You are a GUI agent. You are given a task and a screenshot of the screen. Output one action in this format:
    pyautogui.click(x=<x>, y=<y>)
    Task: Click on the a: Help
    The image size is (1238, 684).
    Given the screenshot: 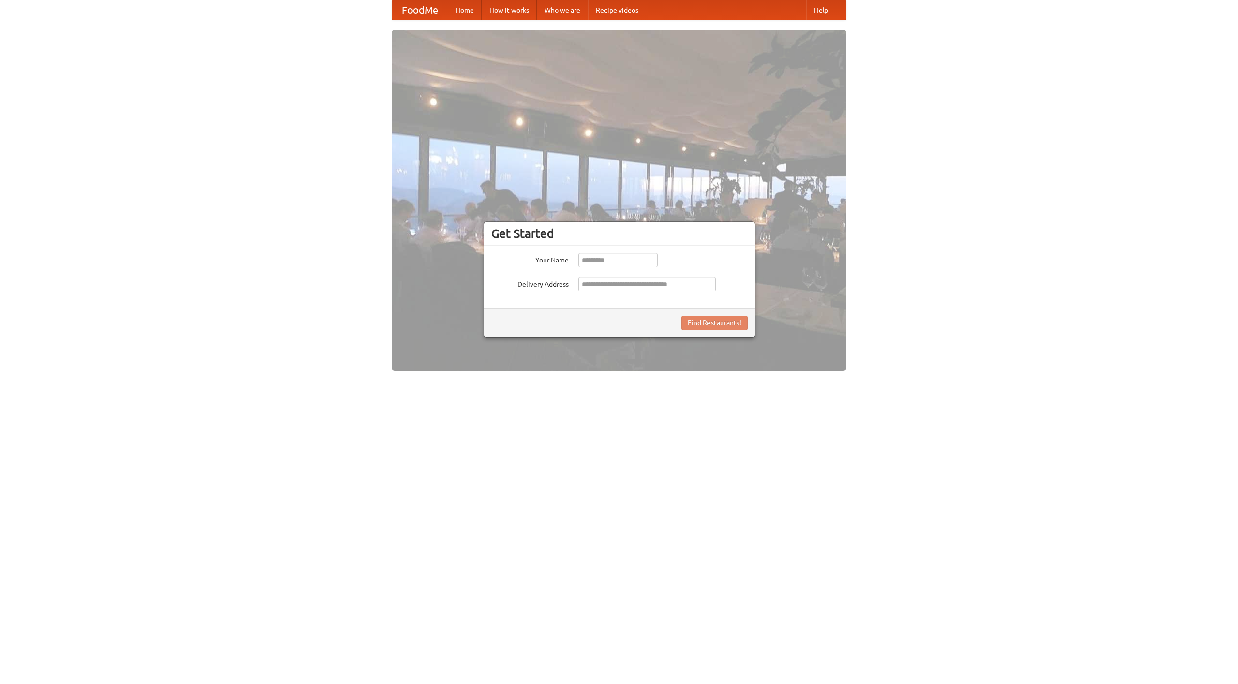 What is the action you would take?
    pyautogui.click(x=821, y=10)
    